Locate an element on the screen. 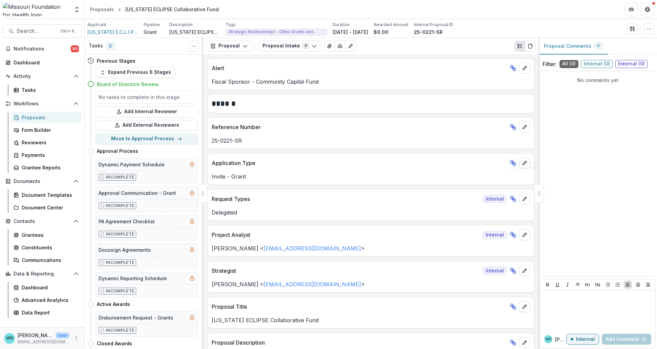 Image resolution: width=657 pixels, height=349 pixels. button: Open Data & Reporting is located at coordinates (42, 274).